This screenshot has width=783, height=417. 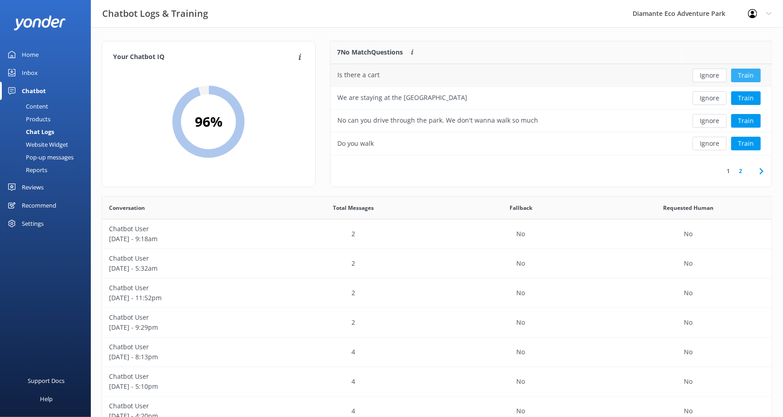 What do you see at coordinates (48, 170) in the screenshot?
I see `a: Reports` at bounding box center [48, 170].